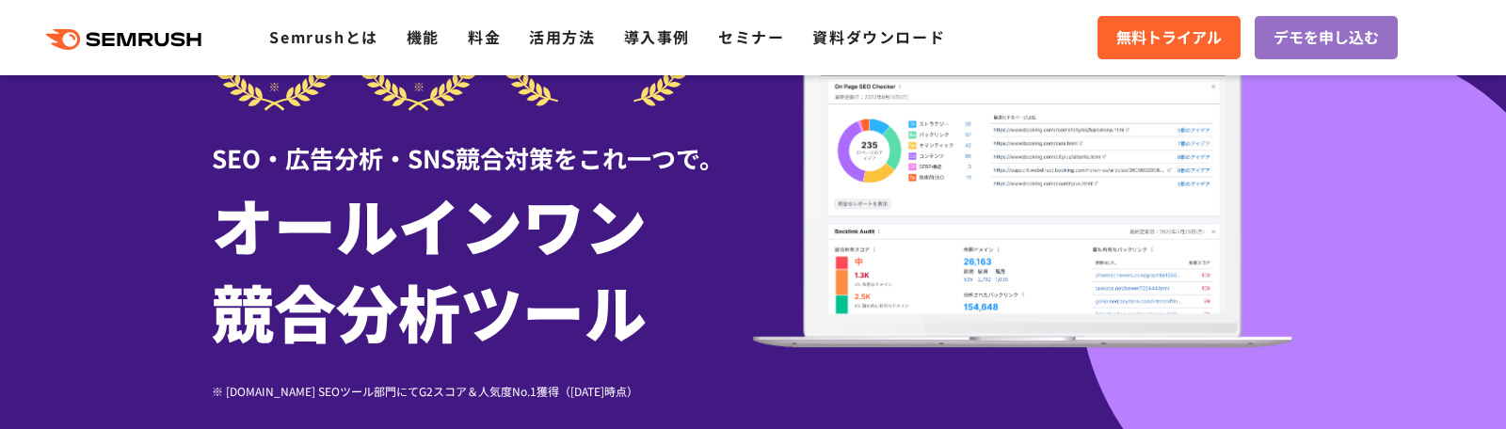 The height and width of the screenshot is (429, 1506). What do you see at coordinates (751, 37) in the screenshot?
I see `a: セミナー` at bounding box center [751, 37].